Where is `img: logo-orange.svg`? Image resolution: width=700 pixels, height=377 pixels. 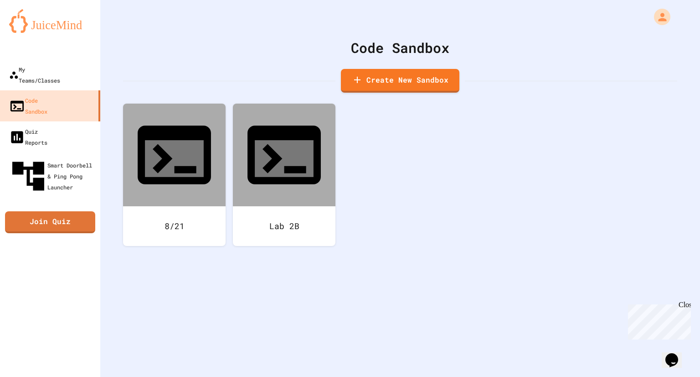 img: logo-orange.svg is located at coordinates (50, 21).